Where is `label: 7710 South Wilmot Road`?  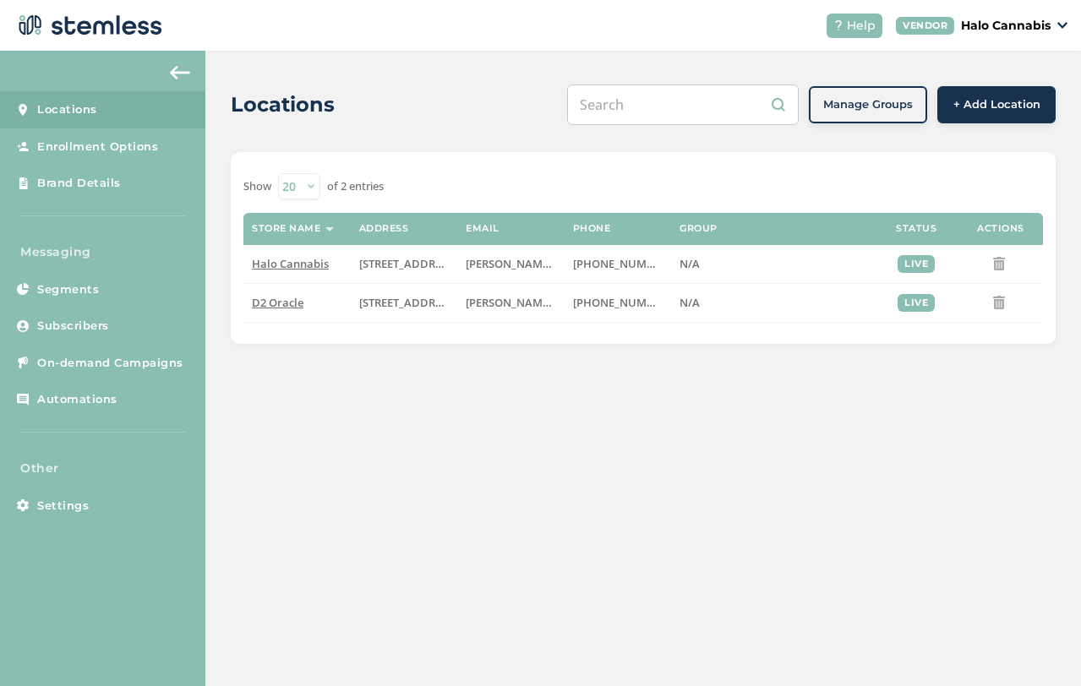 label: 7710 South Wilmot Road is located at coordinates (404, 264).